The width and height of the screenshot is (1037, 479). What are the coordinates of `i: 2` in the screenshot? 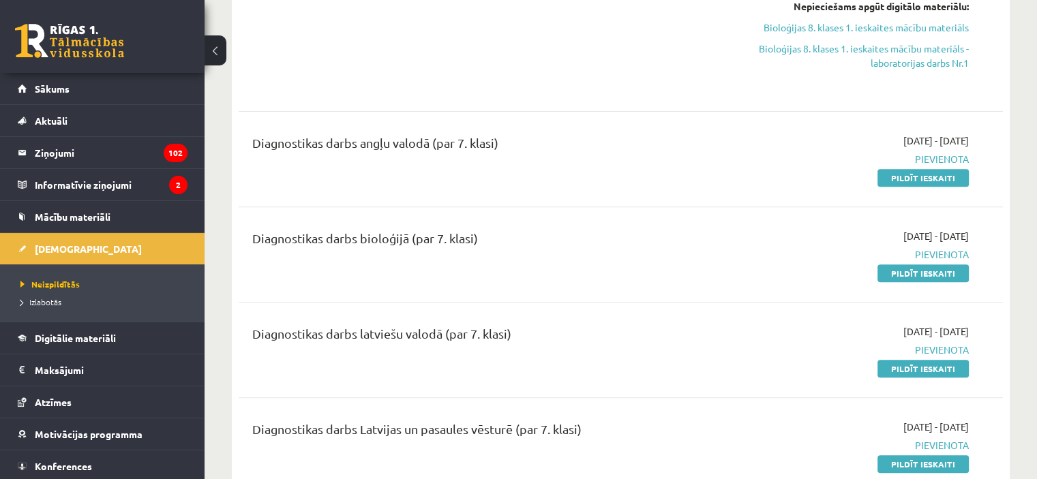 It's located at (178, 185).